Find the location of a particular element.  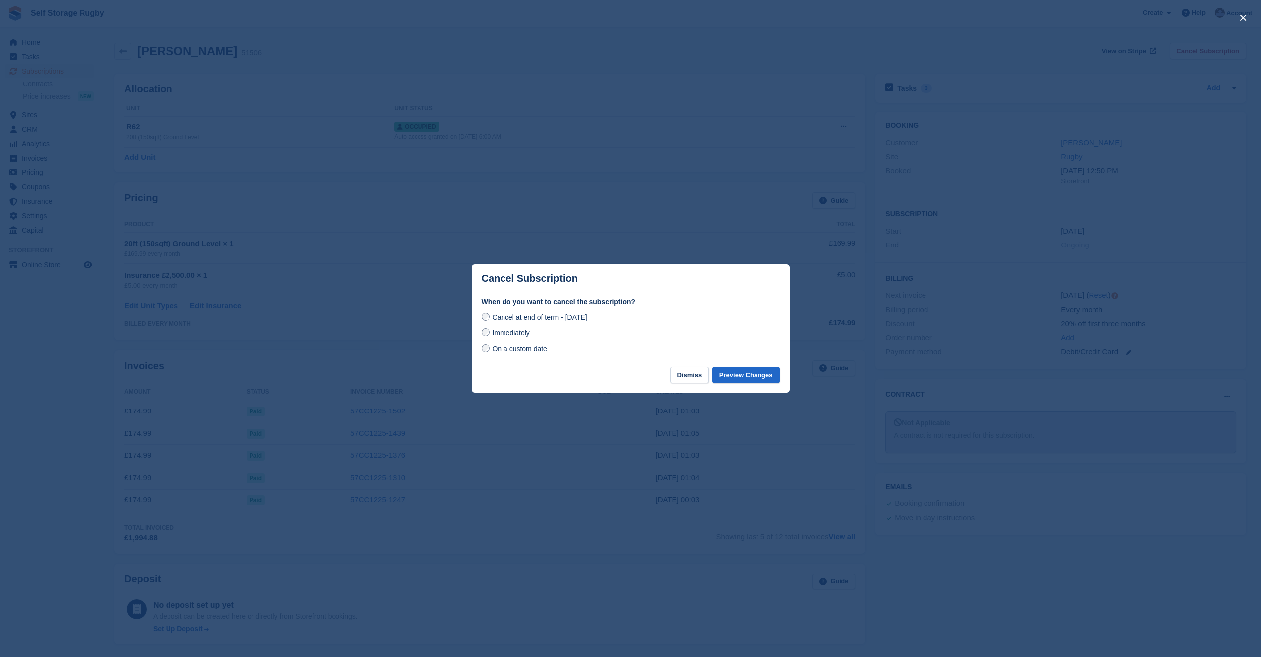

button: close is located at coordinates (1243, 18).